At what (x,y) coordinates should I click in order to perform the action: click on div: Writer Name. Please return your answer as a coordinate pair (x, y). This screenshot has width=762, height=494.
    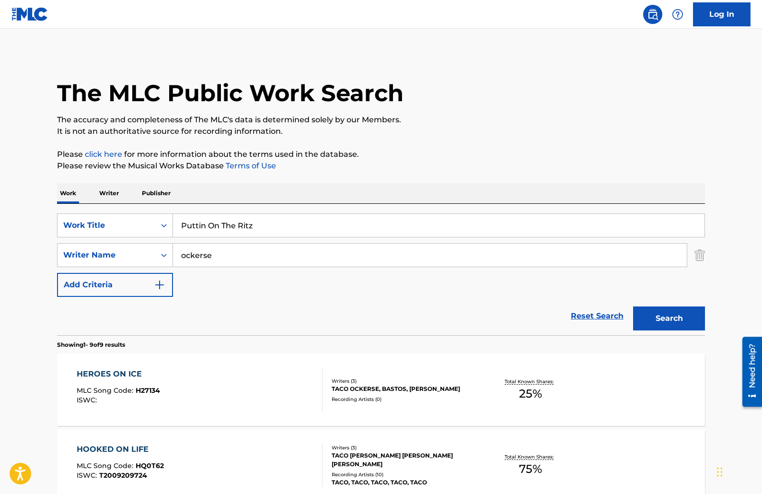
    Looking at the image, I should click on (106, 255).